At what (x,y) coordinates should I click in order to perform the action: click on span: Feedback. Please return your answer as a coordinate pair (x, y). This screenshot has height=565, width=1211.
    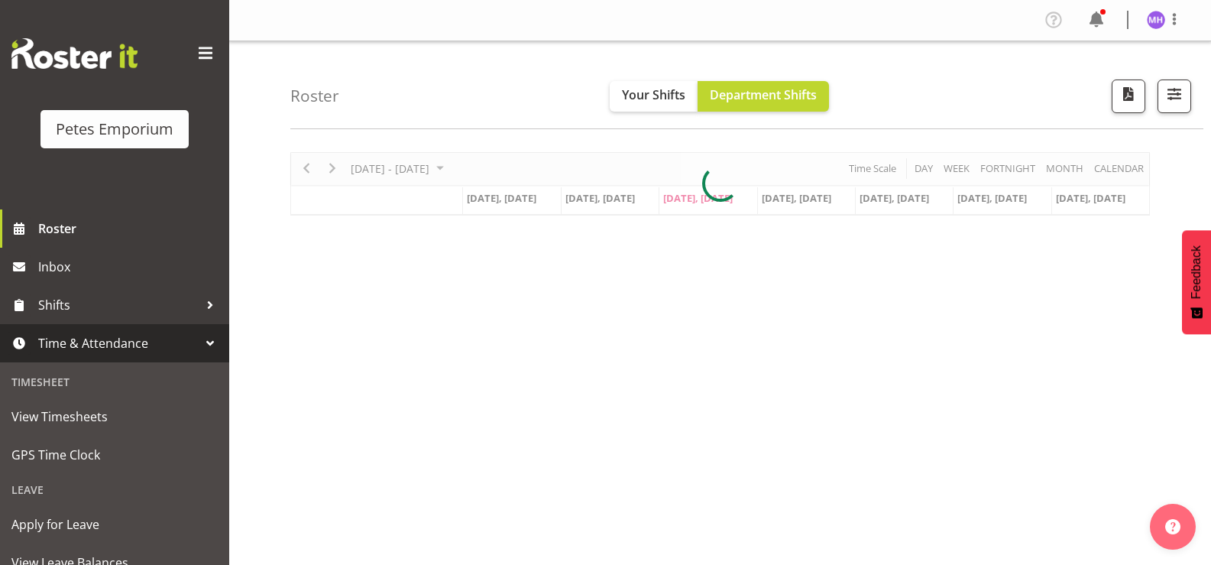
    Looking at the image, I should click on (1197, 272).